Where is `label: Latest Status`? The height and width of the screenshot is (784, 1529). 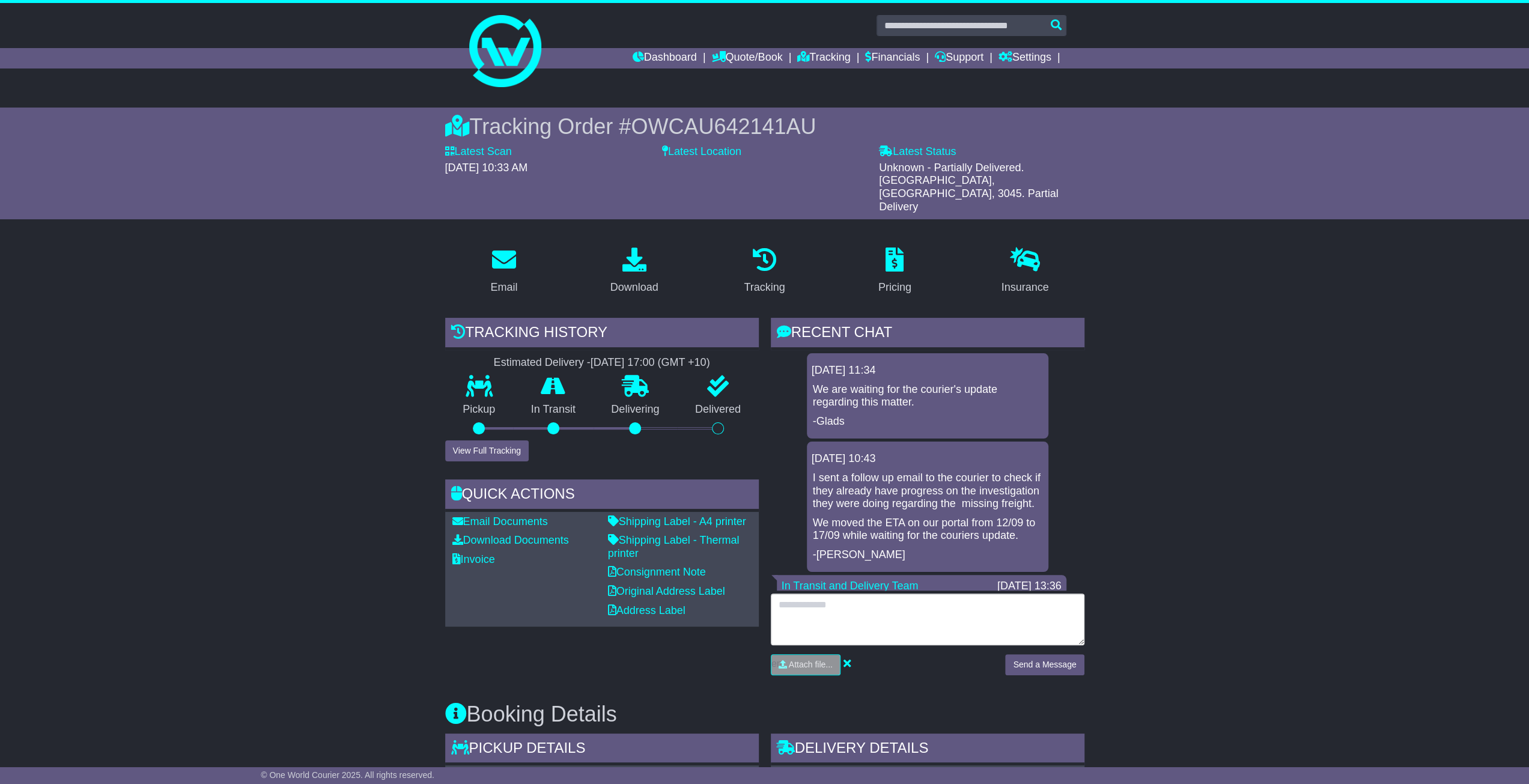
label: Latest Status is located at coordinates (917, 152).